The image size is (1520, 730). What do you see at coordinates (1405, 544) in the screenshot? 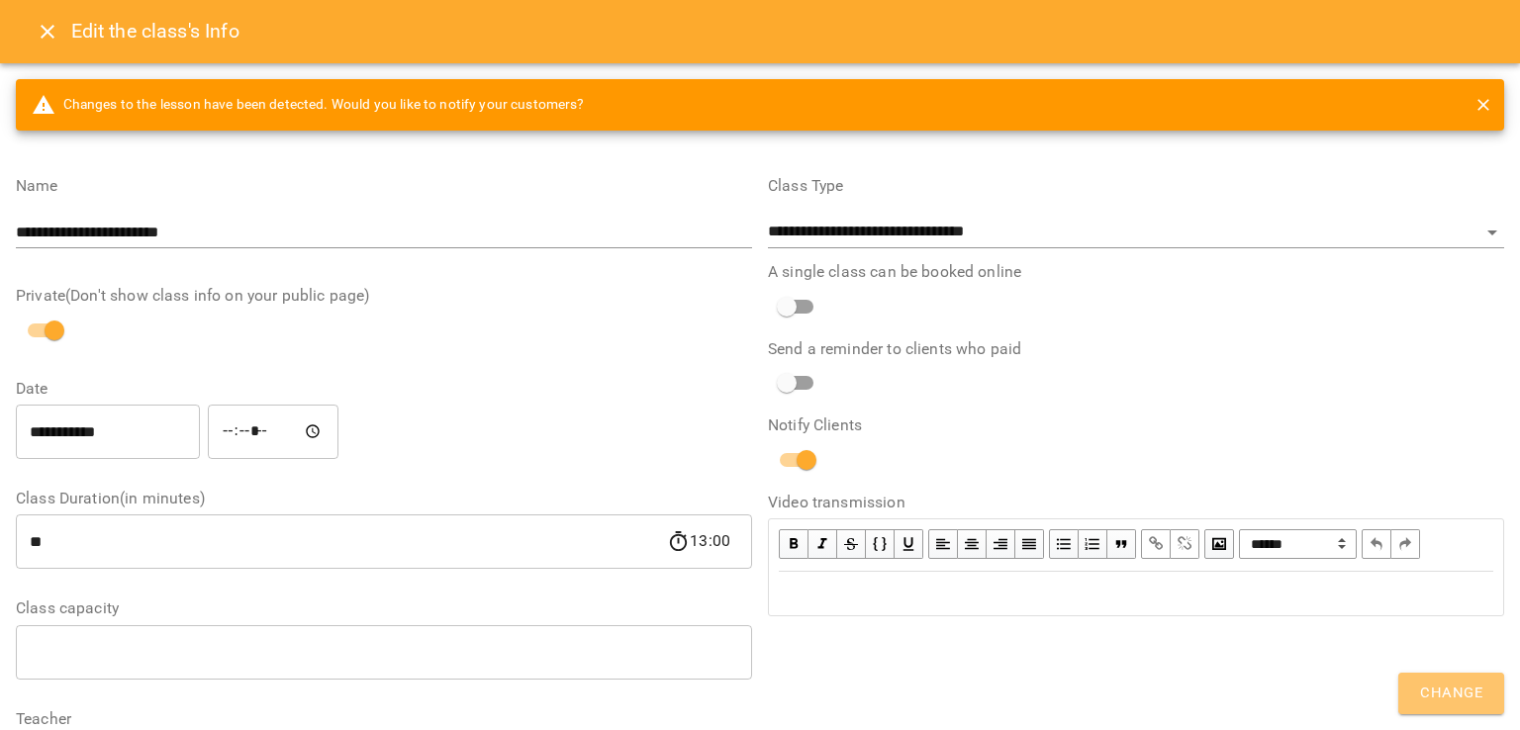
I see `button: Redo` at bounding box center [1405, 544].